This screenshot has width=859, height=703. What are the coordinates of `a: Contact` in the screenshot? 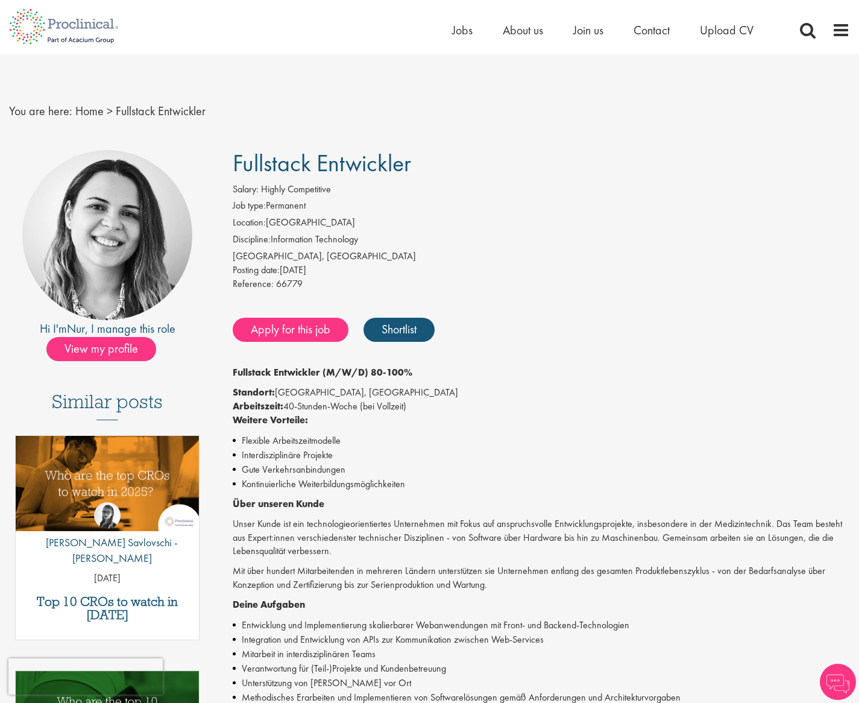 It's located at (652, 30).